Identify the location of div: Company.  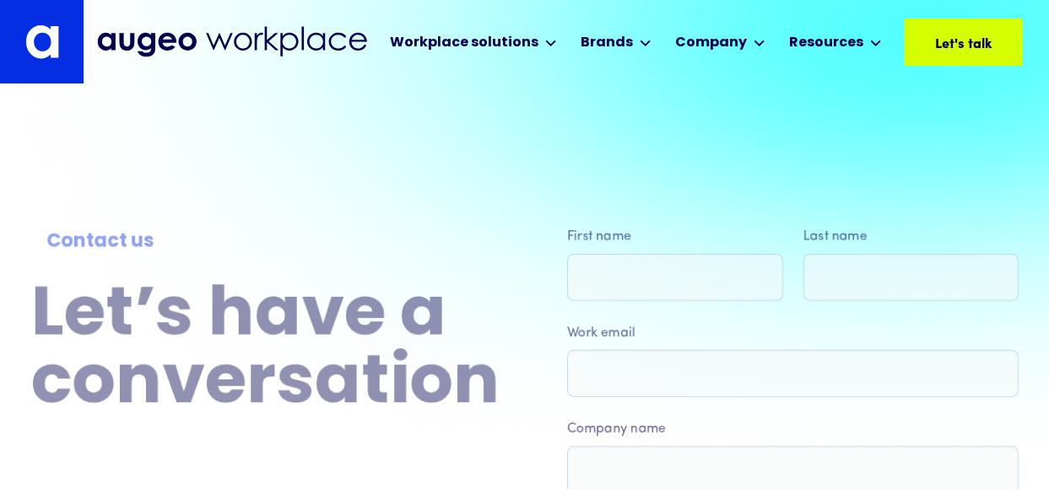
(711, 43).